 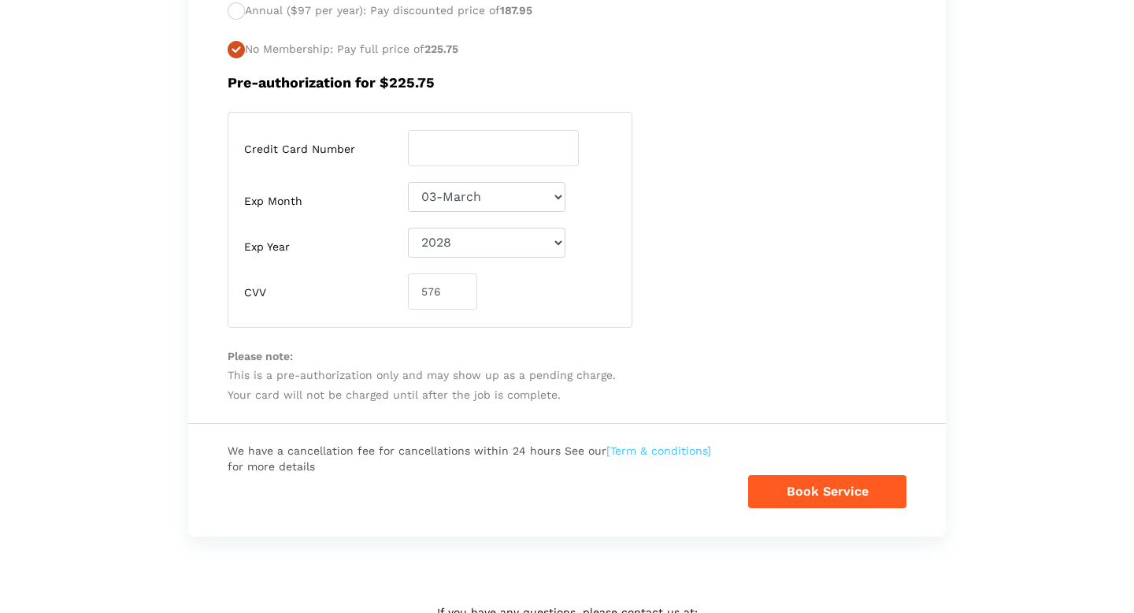 I want to click on button: Book Service, so click(x=827, y=491).